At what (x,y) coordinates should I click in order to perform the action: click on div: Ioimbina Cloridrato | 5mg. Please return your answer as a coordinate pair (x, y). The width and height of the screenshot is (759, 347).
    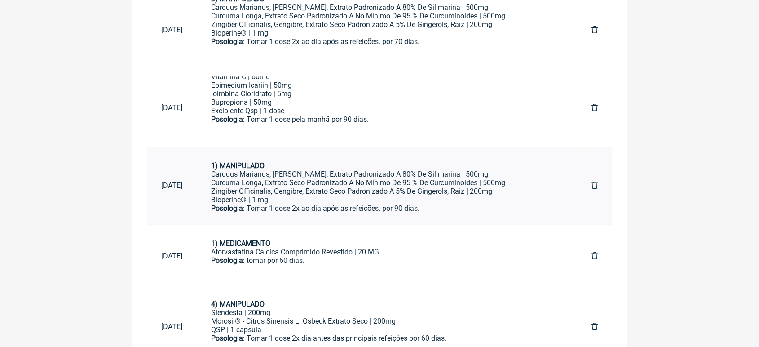
    Looking at the image, I should click on (387, 93).